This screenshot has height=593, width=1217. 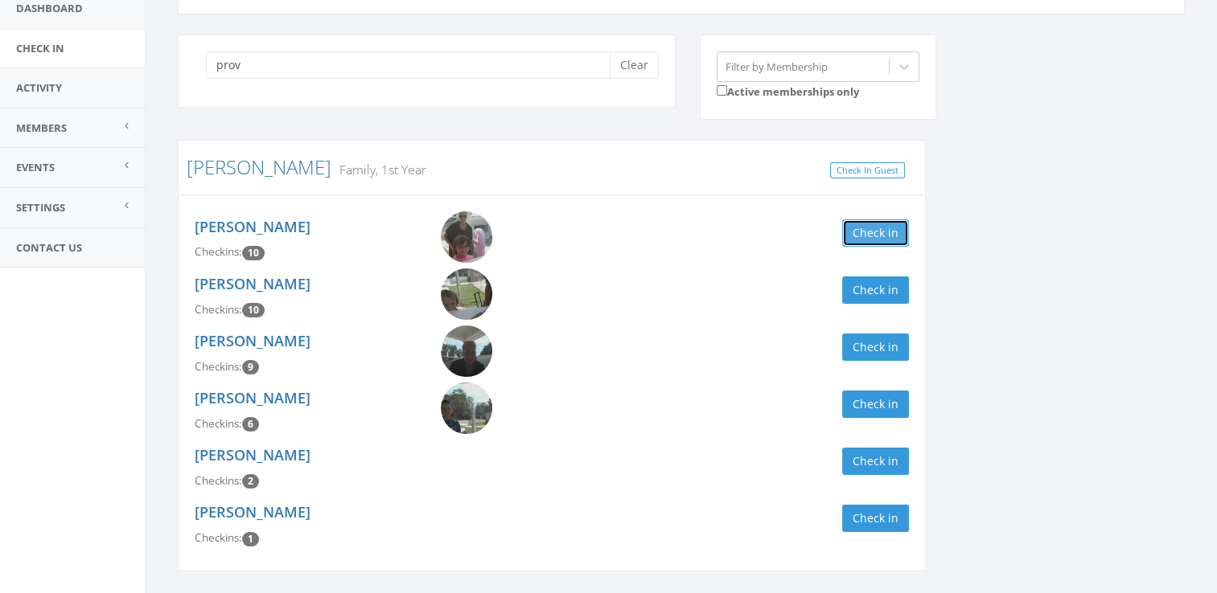 I want to click on input: Active memberships only, so click(x=721, y=90).